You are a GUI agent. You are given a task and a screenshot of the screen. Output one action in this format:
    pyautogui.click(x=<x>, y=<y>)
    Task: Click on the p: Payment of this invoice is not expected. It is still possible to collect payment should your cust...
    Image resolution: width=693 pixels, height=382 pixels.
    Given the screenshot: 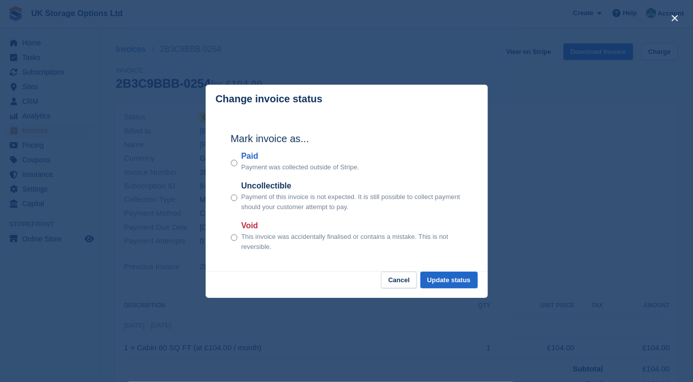 What is the action you would take?
    pyautogui.click(x=352, y=202)
    